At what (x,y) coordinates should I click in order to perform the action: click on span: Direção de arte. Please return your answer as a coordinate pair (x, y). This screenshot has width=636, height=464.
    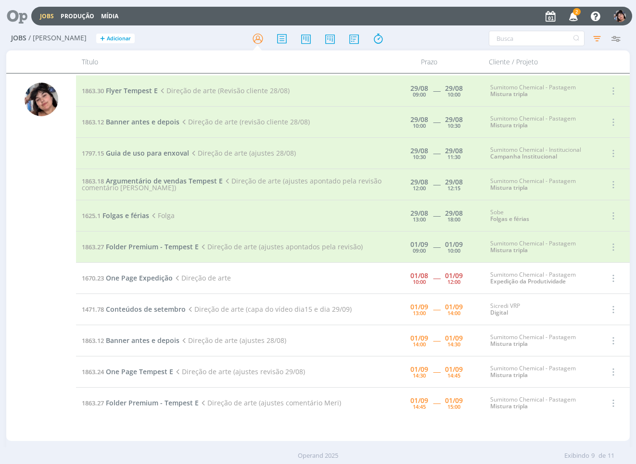
    Looking at the image, I should click on (201, 278).